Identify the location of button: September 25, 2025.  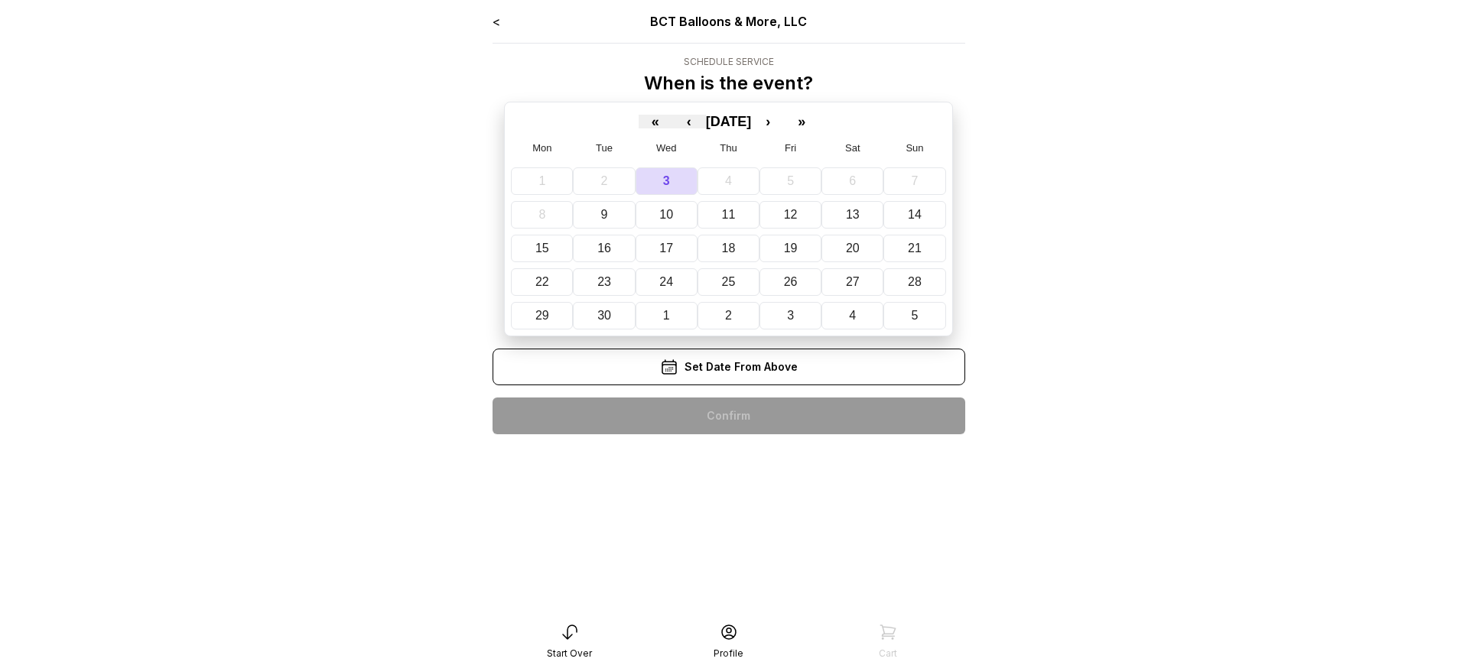
(728, 282).